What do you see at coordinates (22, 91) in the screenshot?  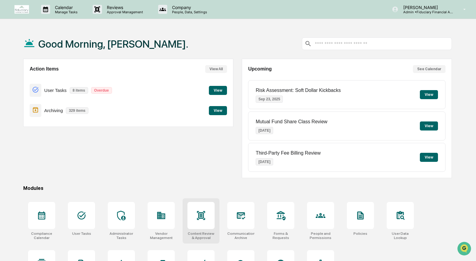 I see `a: 🔎Data Lookup` at bounding box center [22, 91].